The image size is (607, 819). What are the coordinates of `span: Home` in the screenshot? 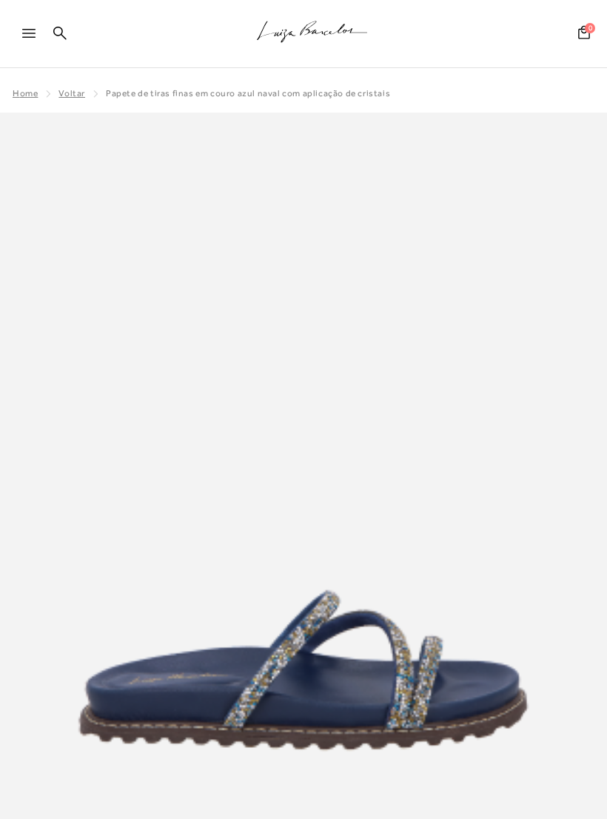 It's located at (25, 93).